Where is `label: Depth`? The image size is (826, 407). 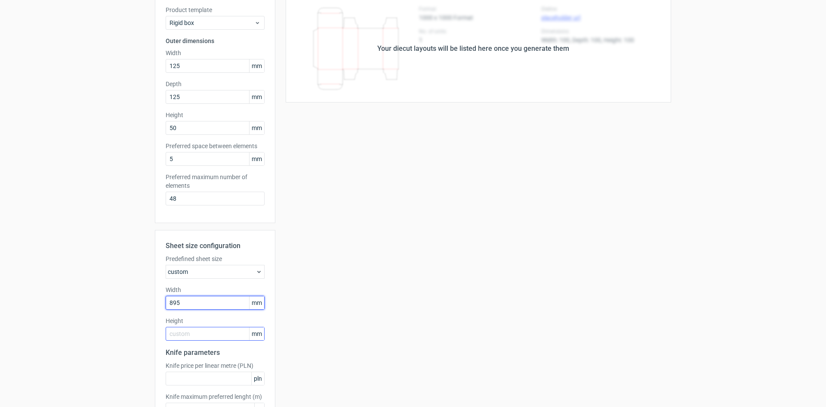 label: Depth is located at coordinates (215, 84).